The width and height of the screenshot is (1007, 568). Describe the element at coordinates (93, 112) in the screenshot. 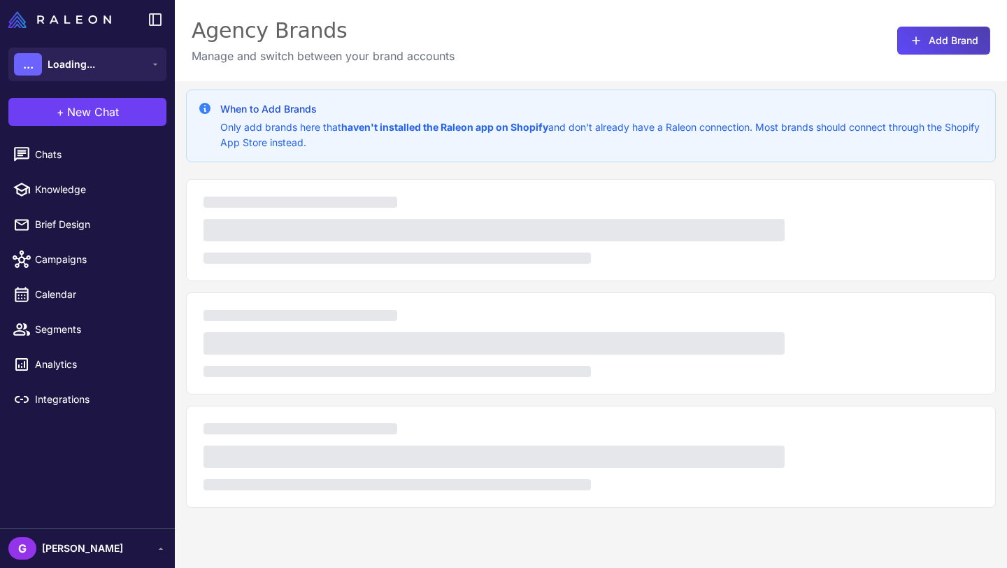

I see `span: New Chat` at that location.